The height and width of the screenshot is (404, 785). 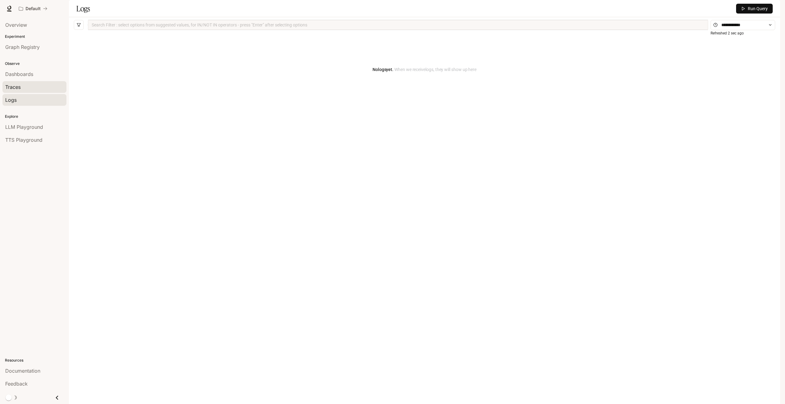 What do you see at coordinates (757, 9) in the screenshot?
I see `span: Run Query` at bounding box center [757, 9].